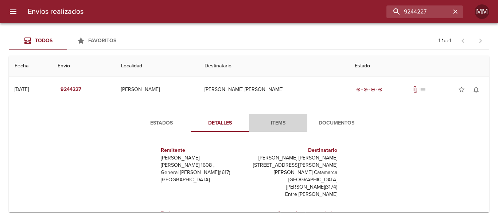 The image size is (498, 221). Describe the element at coordinates (481, 41) in the screenshot. I see `span: Pagina siguiente` at that location.